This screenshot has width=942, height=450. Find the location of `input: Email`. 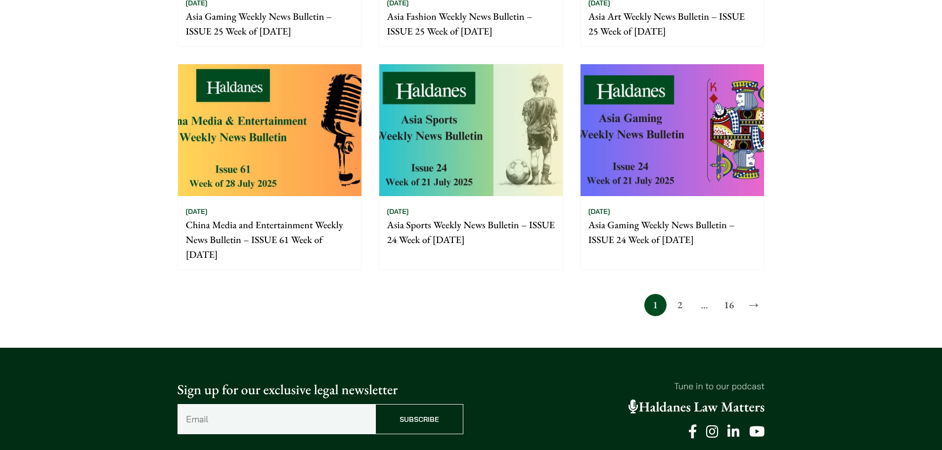

input: Email is located at coordinates (276, 419).